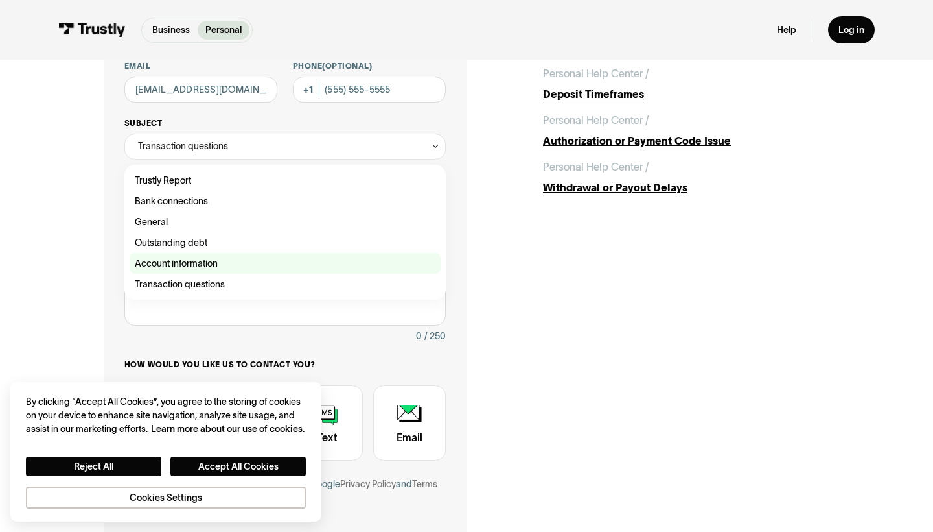 The height and width of the screenshot is (532, 933). I want to click on span: General, so click(151, 222).